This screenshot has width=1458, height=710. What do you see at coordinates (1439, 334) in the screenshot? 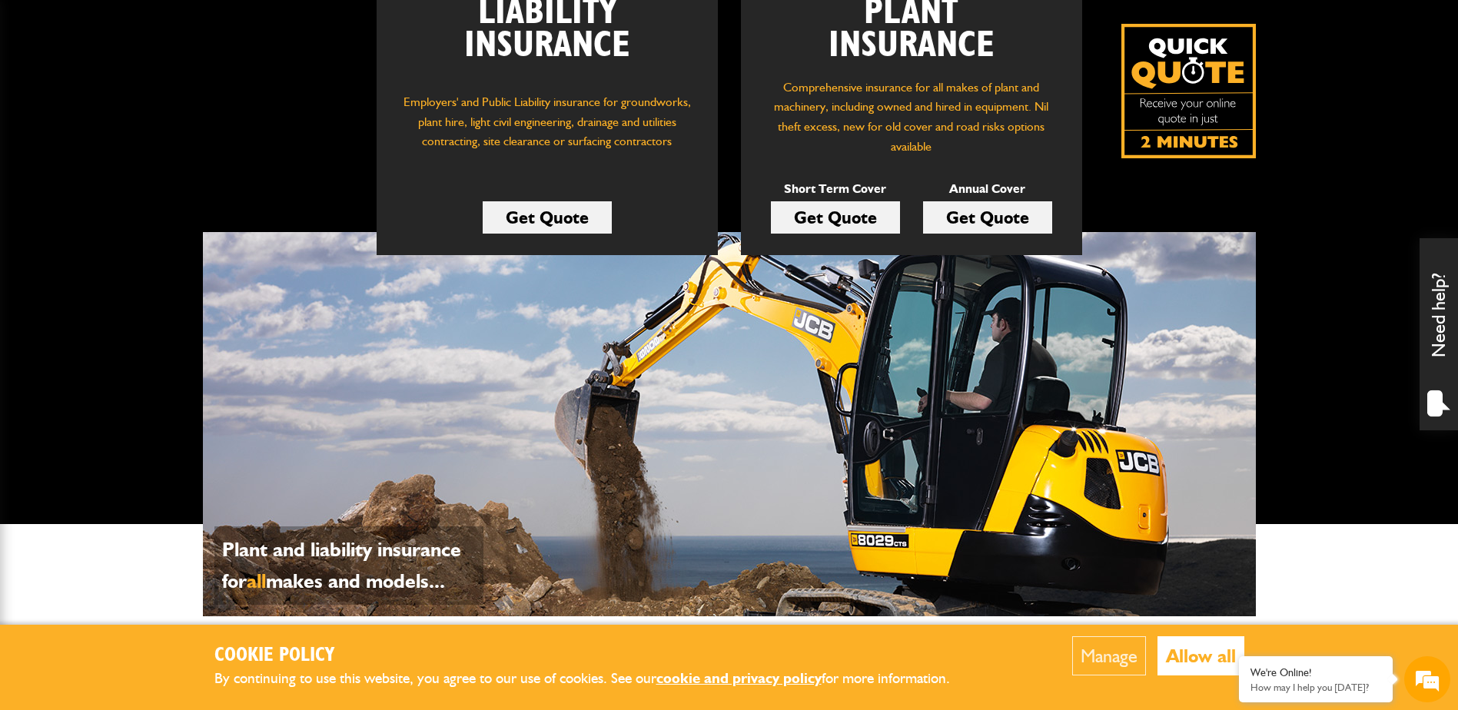
I see `div: Need help?` at bounding box center [1439, 334].